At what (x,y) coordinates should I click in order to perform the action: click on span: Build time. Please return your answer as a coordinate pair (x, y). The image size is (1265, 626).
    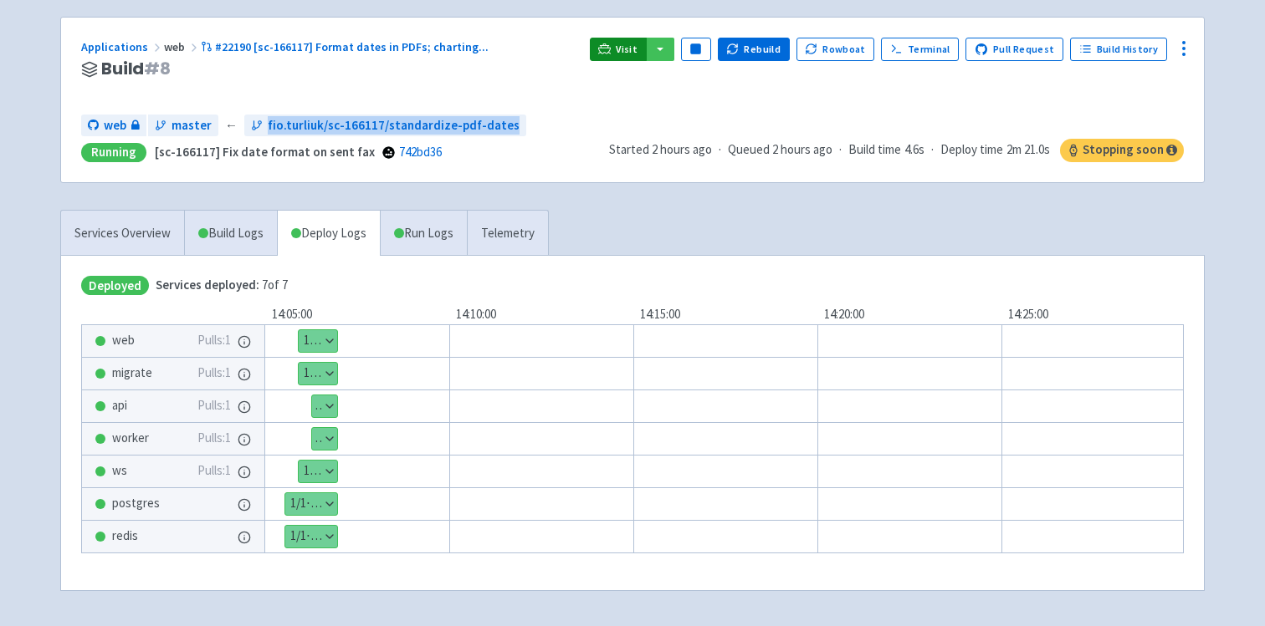
    Looking at the image, I should click on (874, 150).